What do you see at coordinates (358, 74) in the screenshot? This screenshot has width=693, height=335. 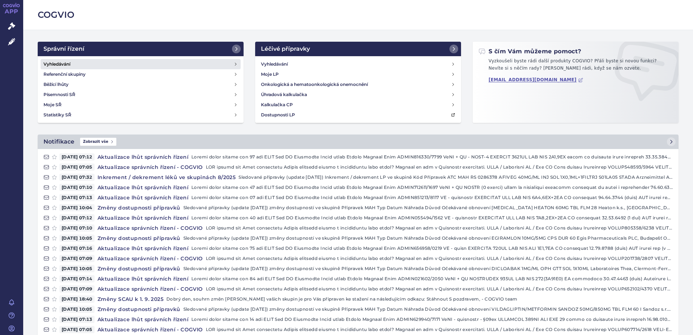 I see `a: Moje LP` at bounding box center [358, 74].